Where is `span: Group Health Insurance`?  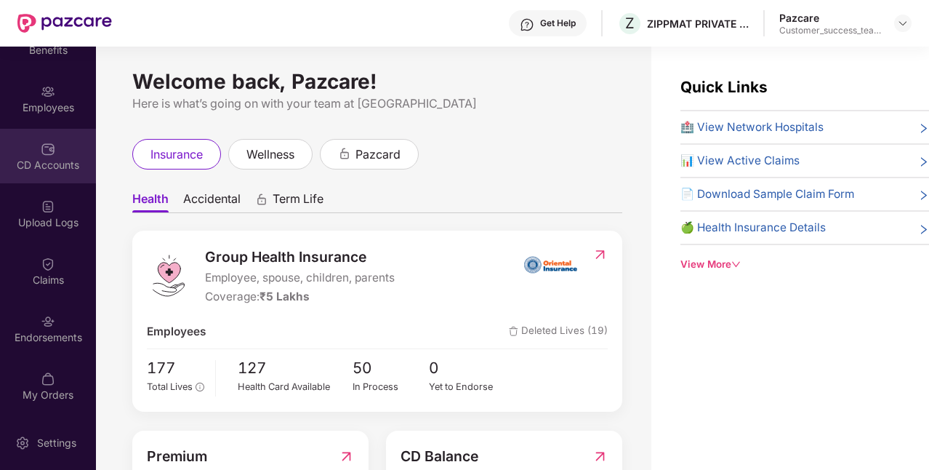 span: Group Health Insurance is located at coordinates (300, 257).